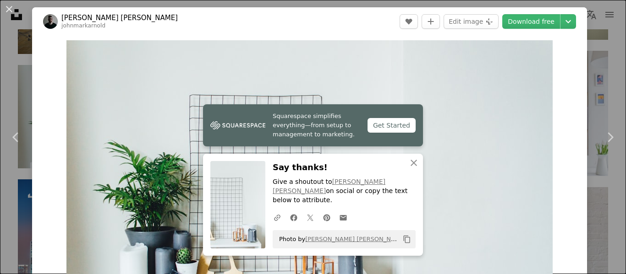  What do you see at coordinates (471, 22) in the screenshot?
I see `button: Edit image` at bounding box center [471, 22].